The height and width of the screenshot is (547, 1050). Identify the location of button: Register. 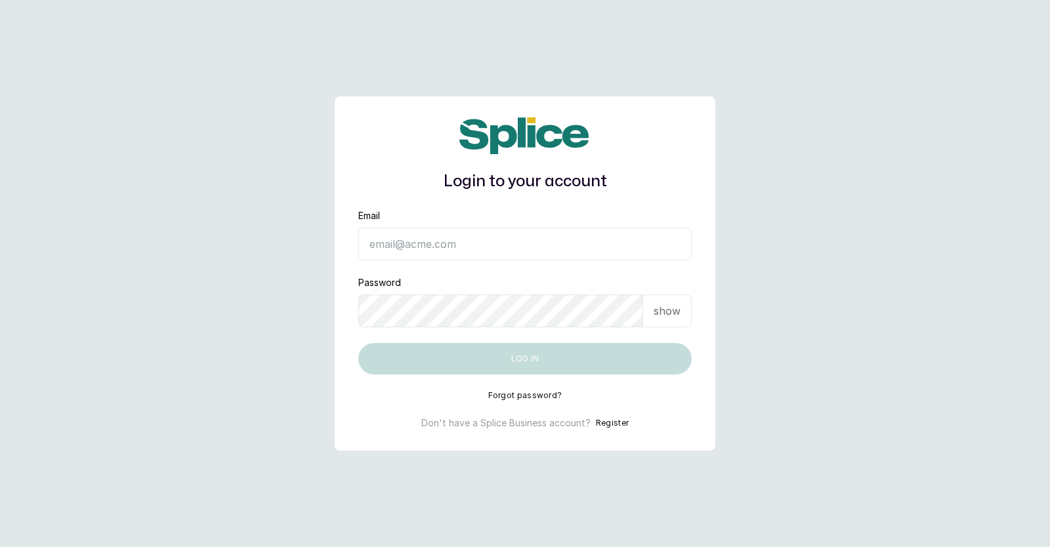
(612, 423).